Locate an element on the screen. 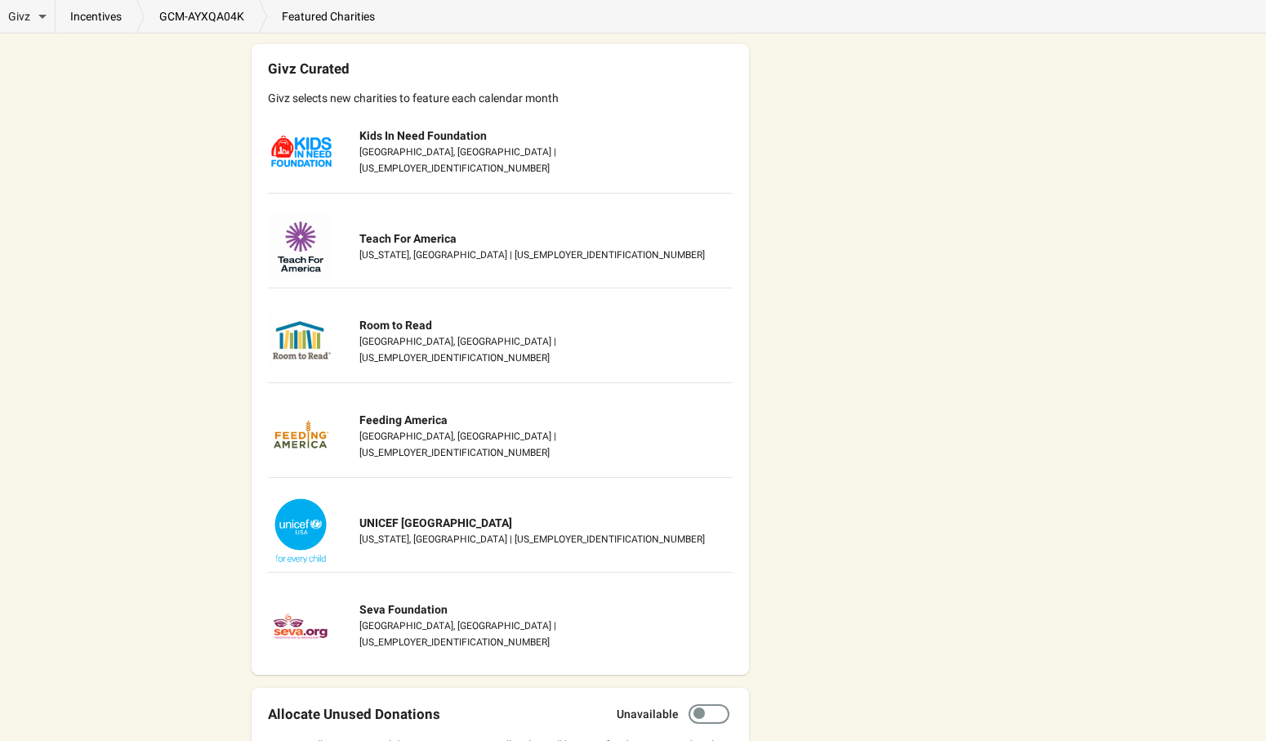 The height and width of the screenshot is (741, 1266). div: Room to Read is located at coordinates (546, 325).